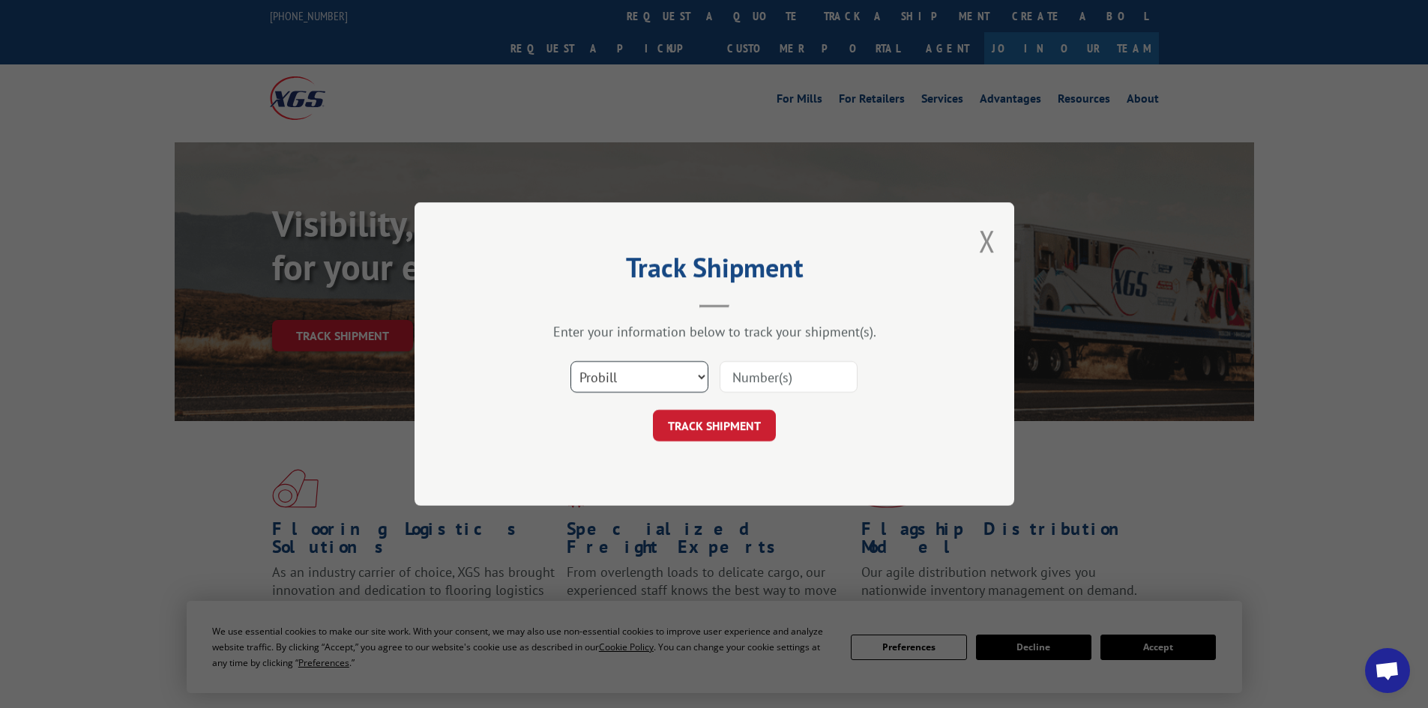  Describe the element at coordinates (714, 426) in the screenshot. I see `button: TRACK SHIPMENT` at that location.